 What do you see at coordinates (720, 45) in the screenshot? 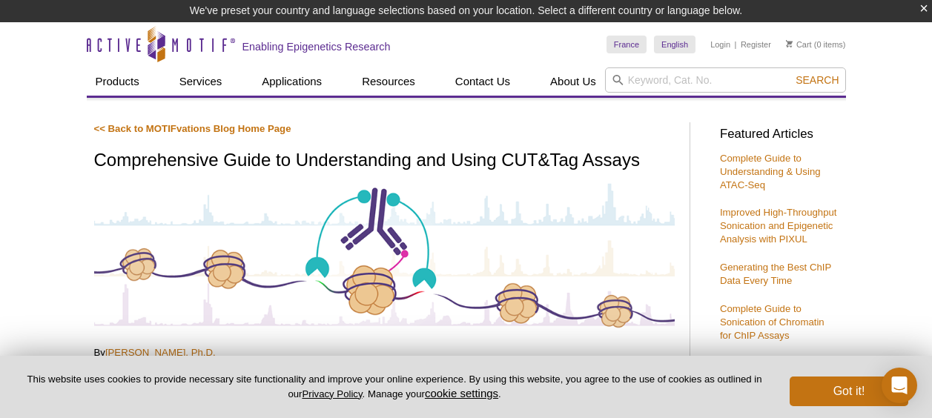
I see `a: Login` at bounding box center [720, 45].